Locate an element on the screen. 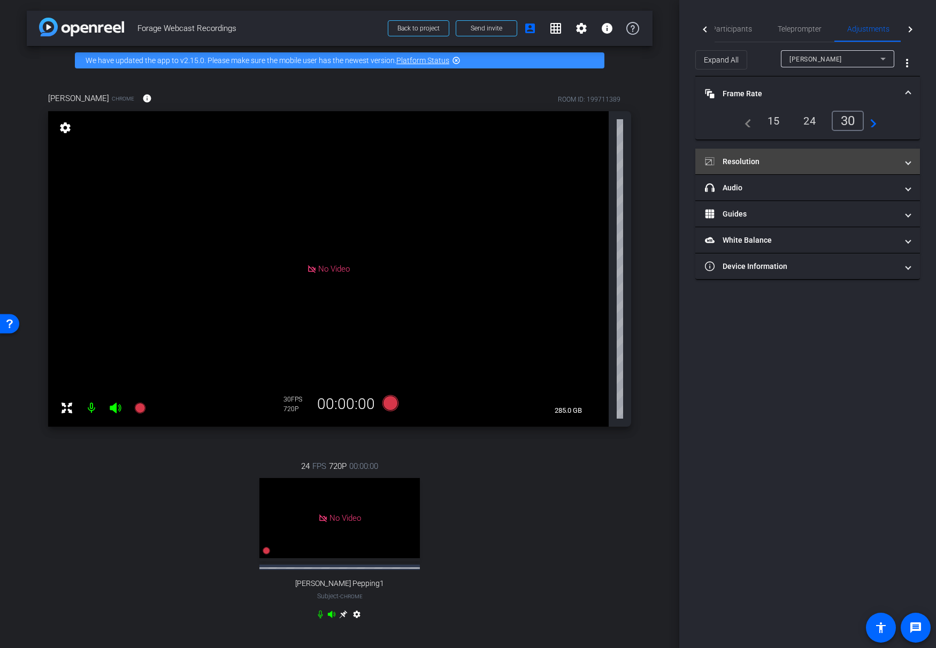 The width and height of the screenshot is (936, 648). mat-icon: more_vert is located at coordinates (907, 63).